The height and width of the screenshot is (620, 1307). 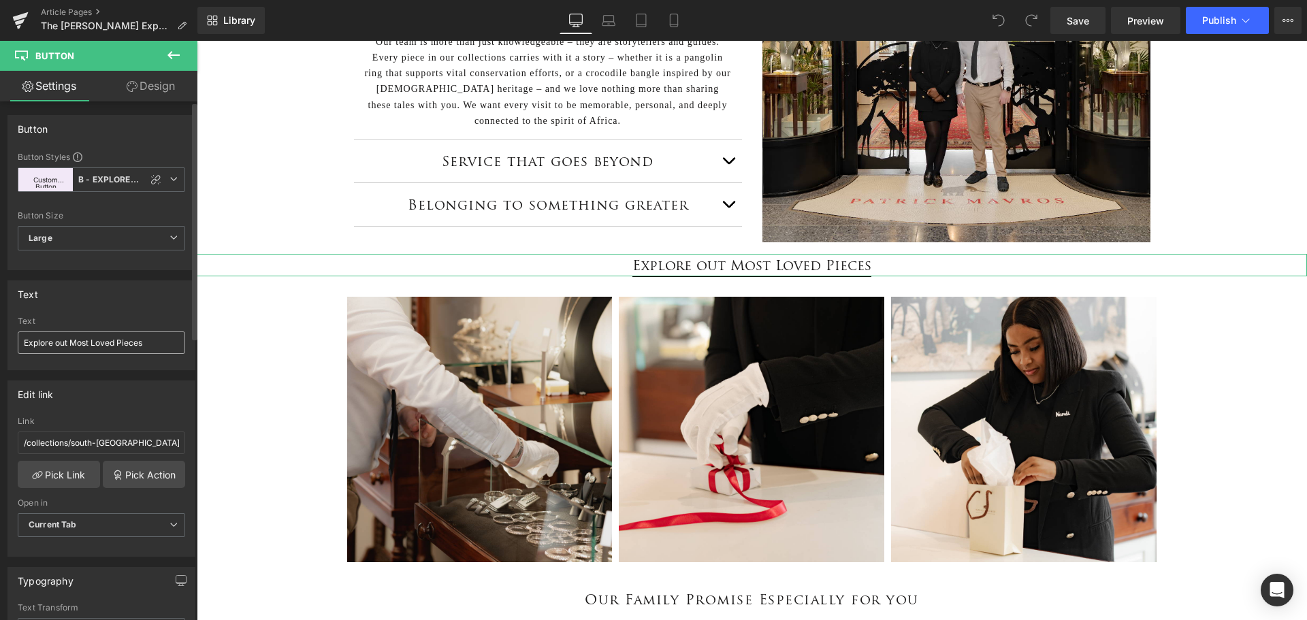 I want to click on span: Explore out Most Loved Pieces, so click(x=555, y=224).